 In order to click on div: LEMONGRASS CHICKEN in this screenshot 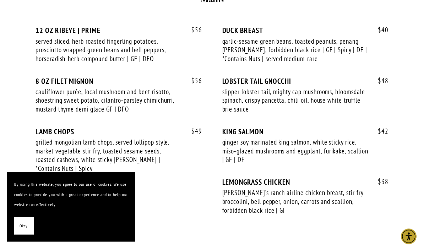, I will do `click(305, 182)`.